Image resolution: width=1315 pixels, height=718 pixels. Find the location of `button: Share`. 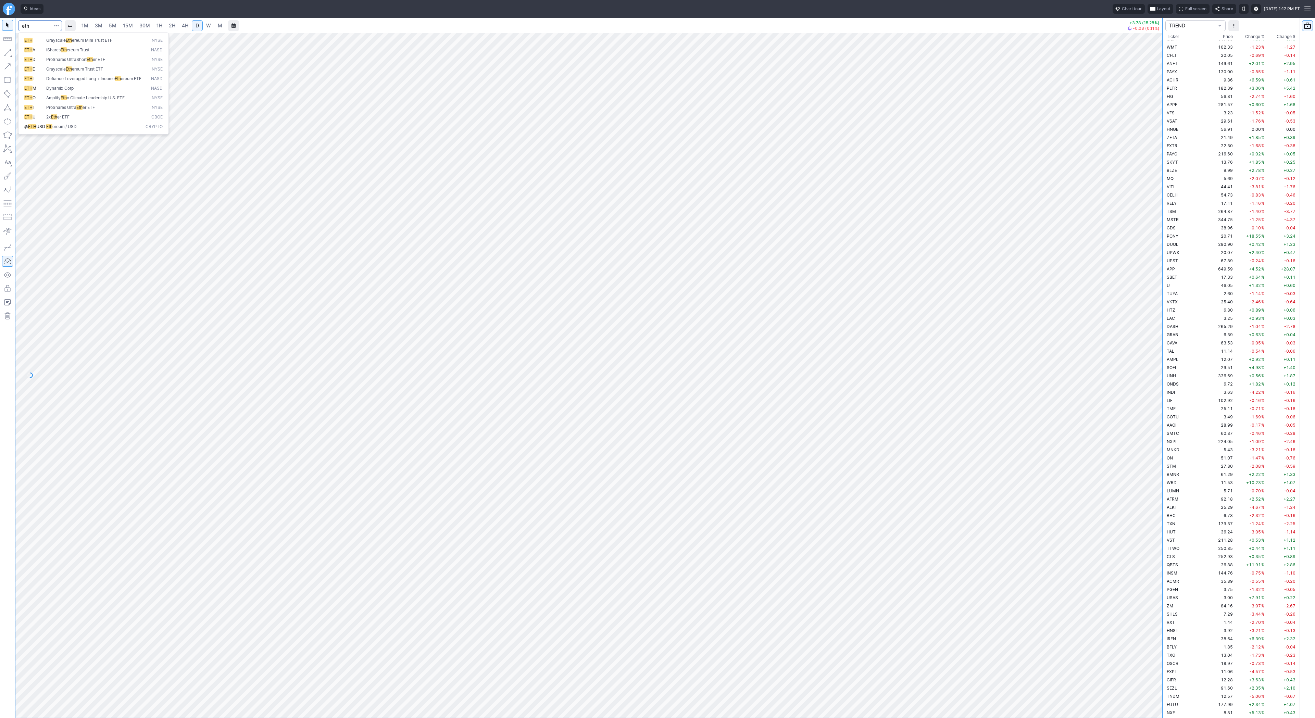

button: Share is located at coordinates (1224, 9).